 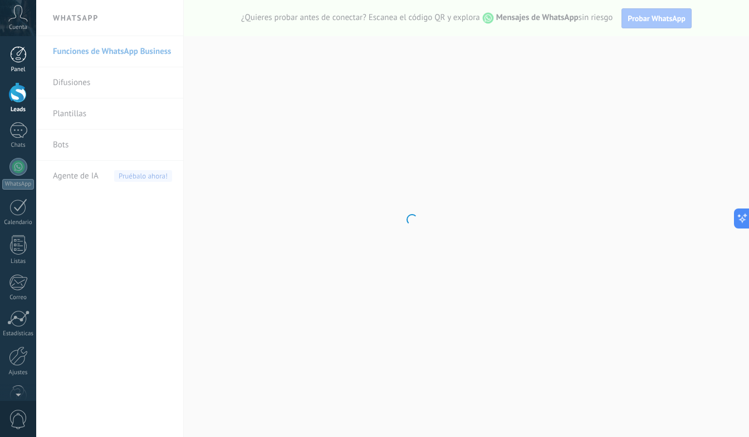 What do you see at coordinates (18, 110) in the screenshot?
I see `div: Leads` at bounding box center [18, 110].